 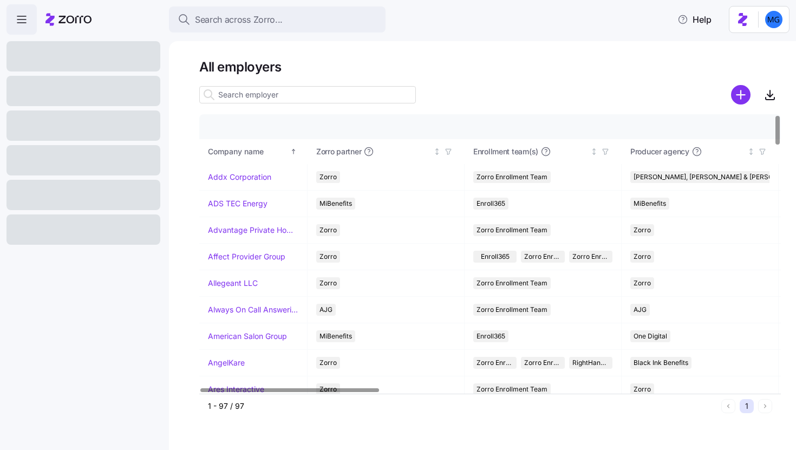 What do you see at coordinates (239, 19) in the screenshot?
I see `span: Search across Zorro...` at bounding box center [239, 19].